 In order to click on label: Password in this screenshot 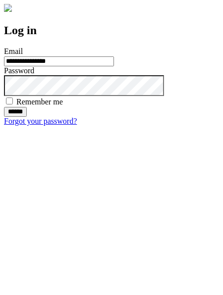, I will do `click(19, 70)`.